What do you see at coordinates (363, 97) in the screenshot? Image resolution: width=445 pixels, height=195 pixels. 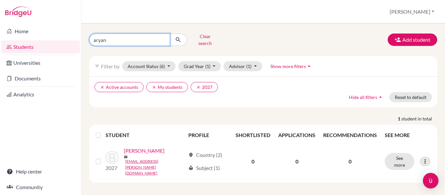 I see `span: Hide all filters` at bounding box center [363, 97].